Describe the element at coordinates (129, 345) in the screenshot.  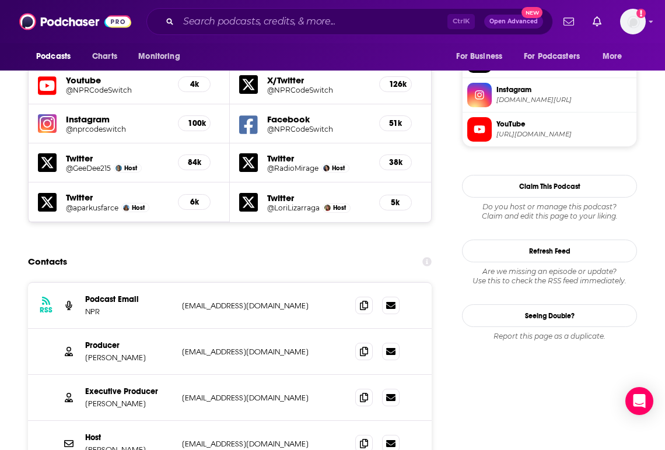
I see `p: Producer` at that location.